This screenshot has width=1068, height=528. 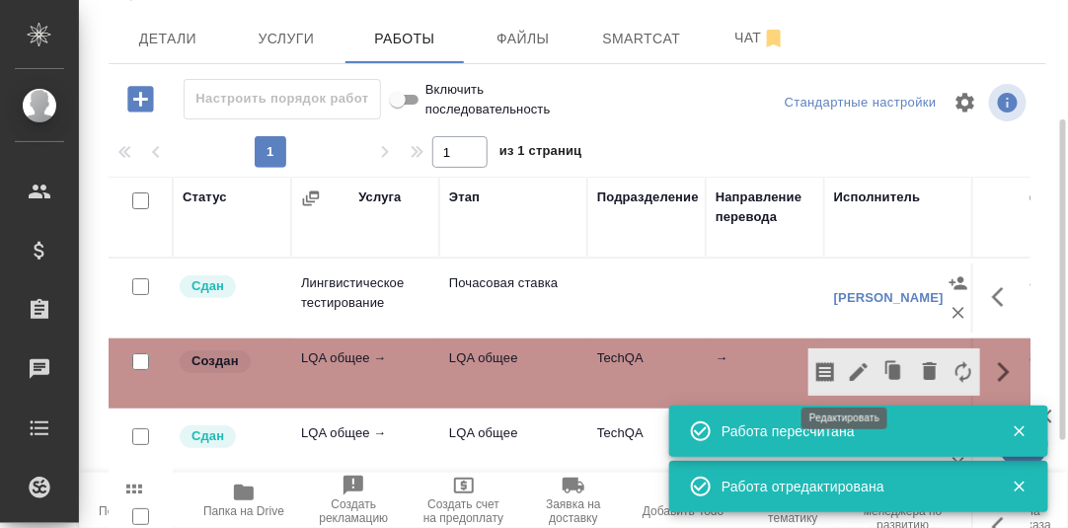 I want to click on button: Здесь прячутся важные кнопки, so click(x=1004, y=297).